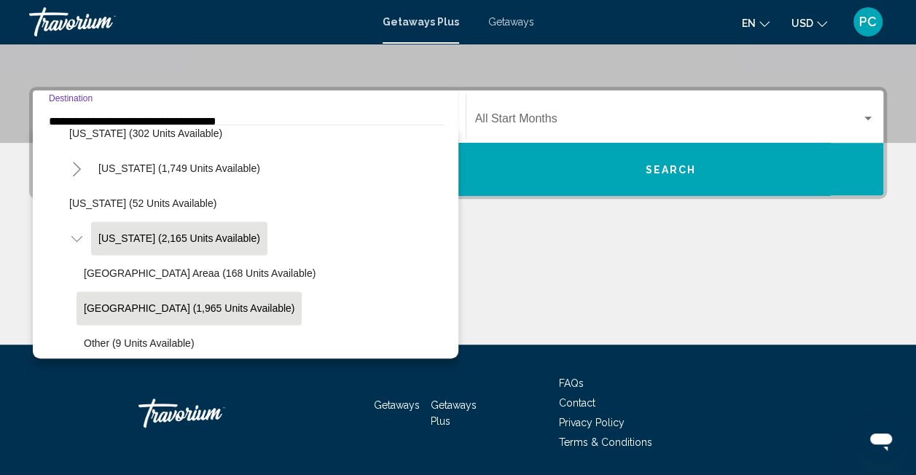 Image resolution: width=916 pixels, height=475 pixels. Describe the element at coordinates (457, 143) in the screenshot. I see `div: Search widget` at that location.